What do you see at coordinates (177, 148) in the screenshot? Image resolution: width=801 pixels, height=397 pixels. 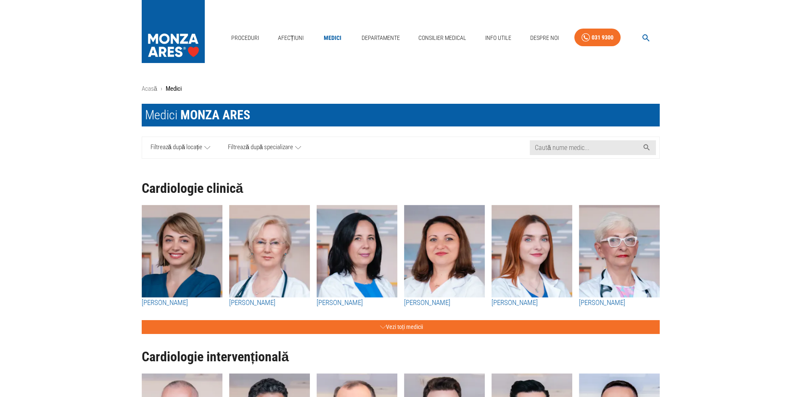 I see `span: Filtrează după locație` at bounding box center [177, 148].